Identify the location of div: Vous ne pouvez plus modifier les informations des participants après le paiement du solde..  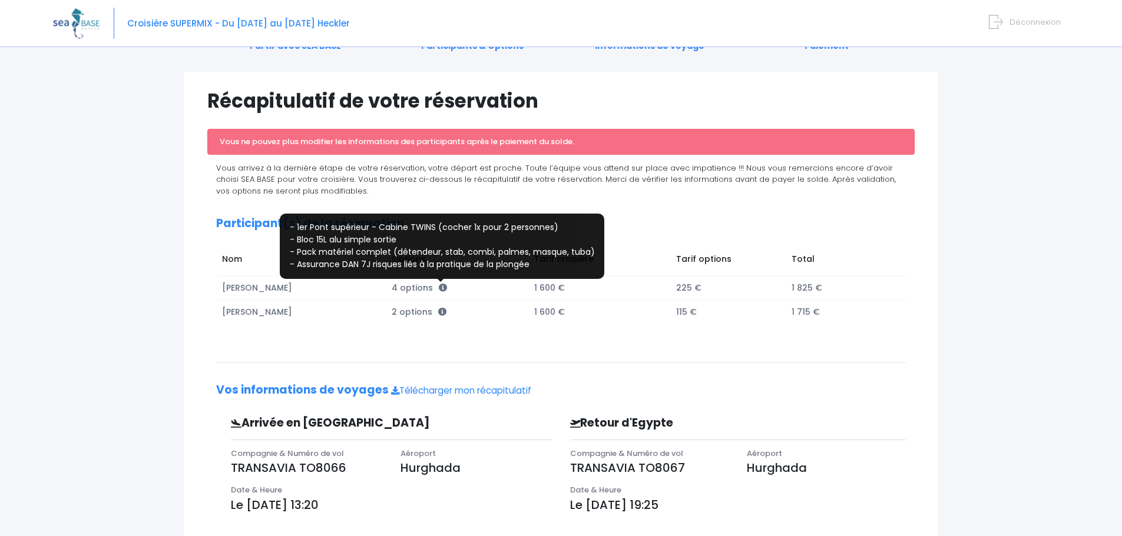
(561, 142).